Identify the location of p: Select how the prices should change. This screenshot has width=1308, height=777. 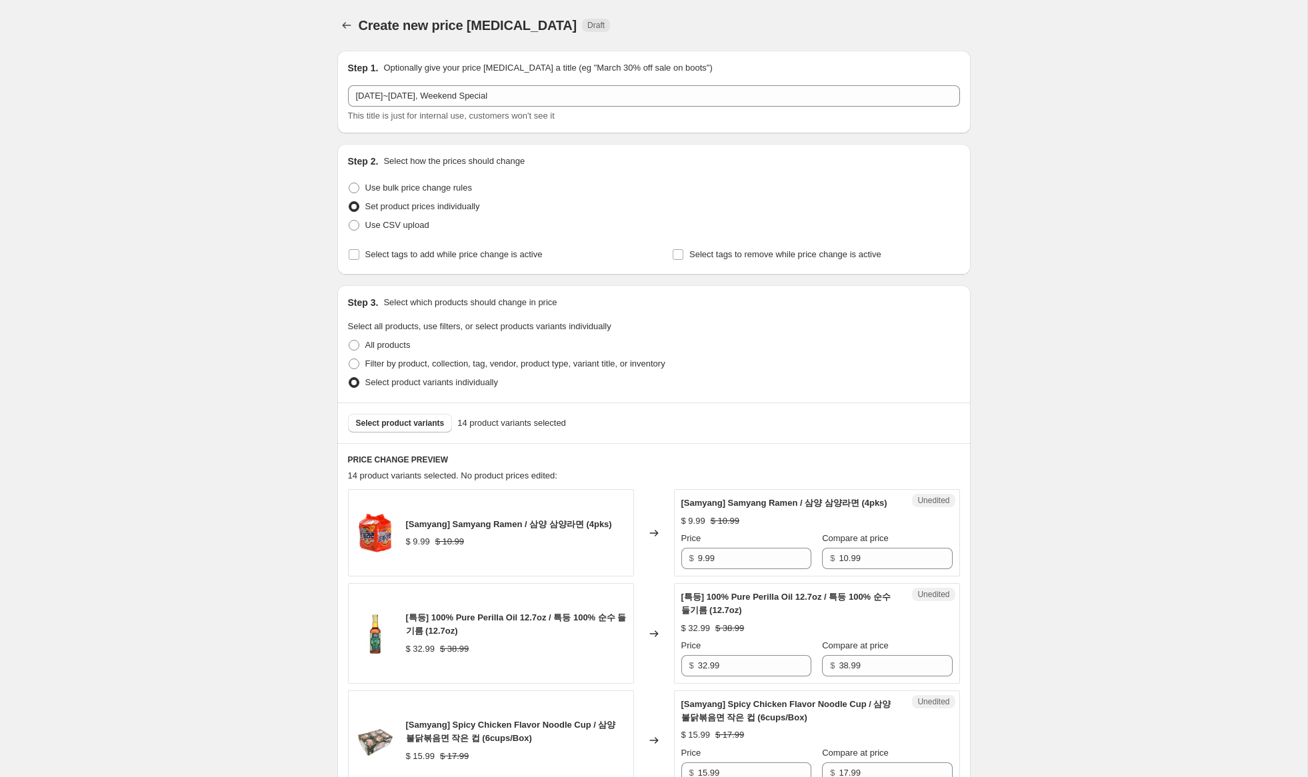
(454, 161).